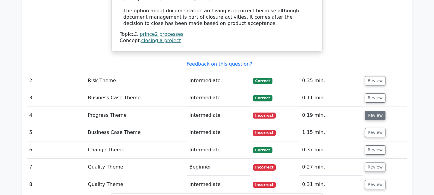  I want to click on td: 5, so click(56, 133).